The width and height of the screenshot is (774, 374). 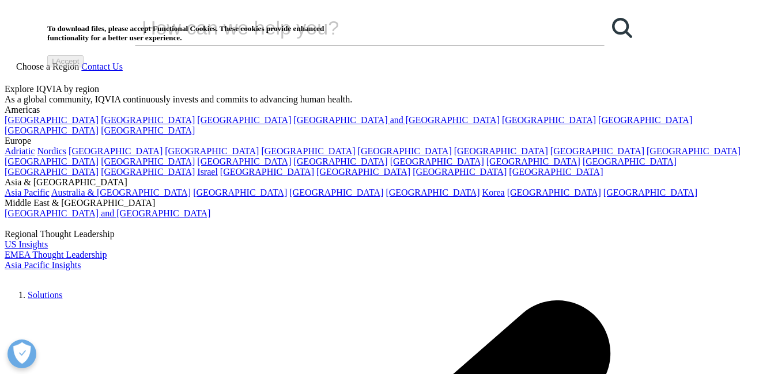 I want to click on div: Americas, so click(x=387, y=110).